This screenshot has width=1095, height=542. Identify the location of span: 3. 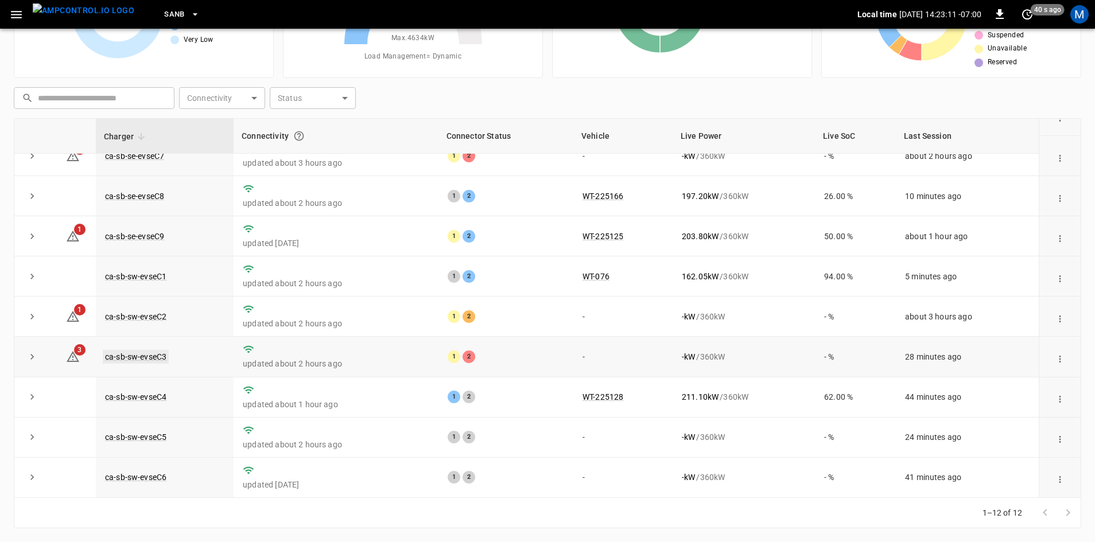
(80, 350).